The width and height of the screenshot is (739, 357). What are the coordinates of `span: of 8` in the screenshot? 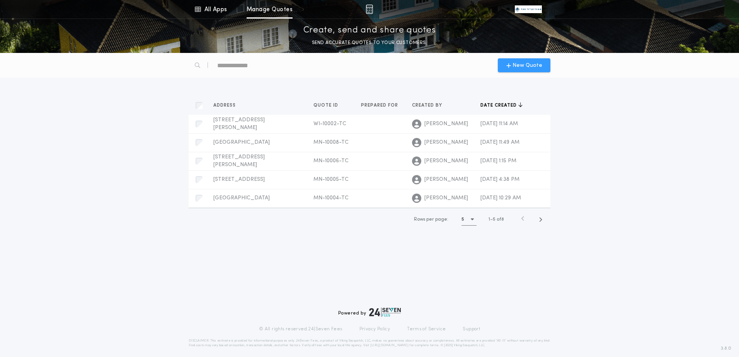 It's located at (500, 219).